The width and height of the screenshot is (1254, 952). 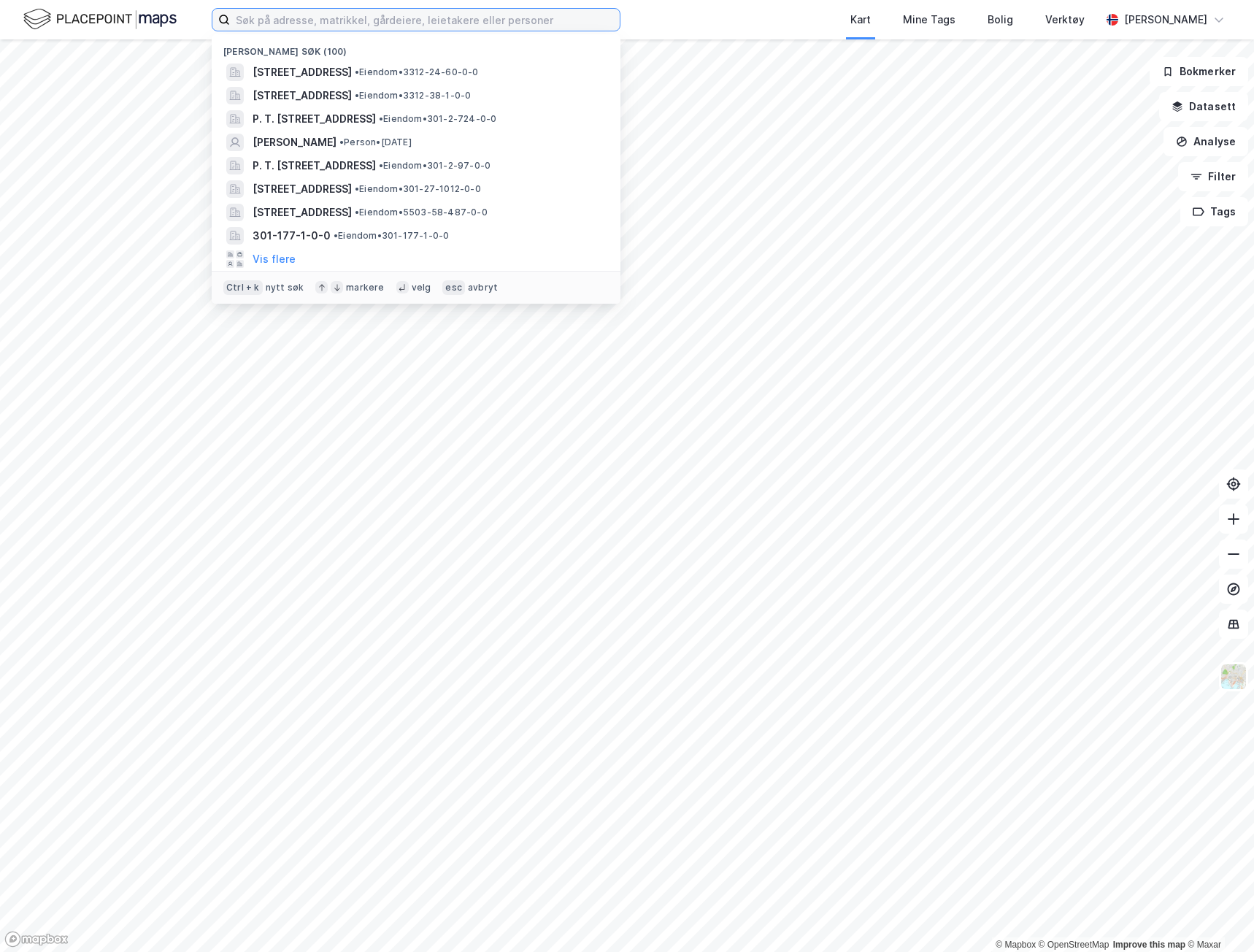 What do you see at coordinates (1234, 677) in the screenshot?
I see `img: Z` at bounding box center [1234, 677].